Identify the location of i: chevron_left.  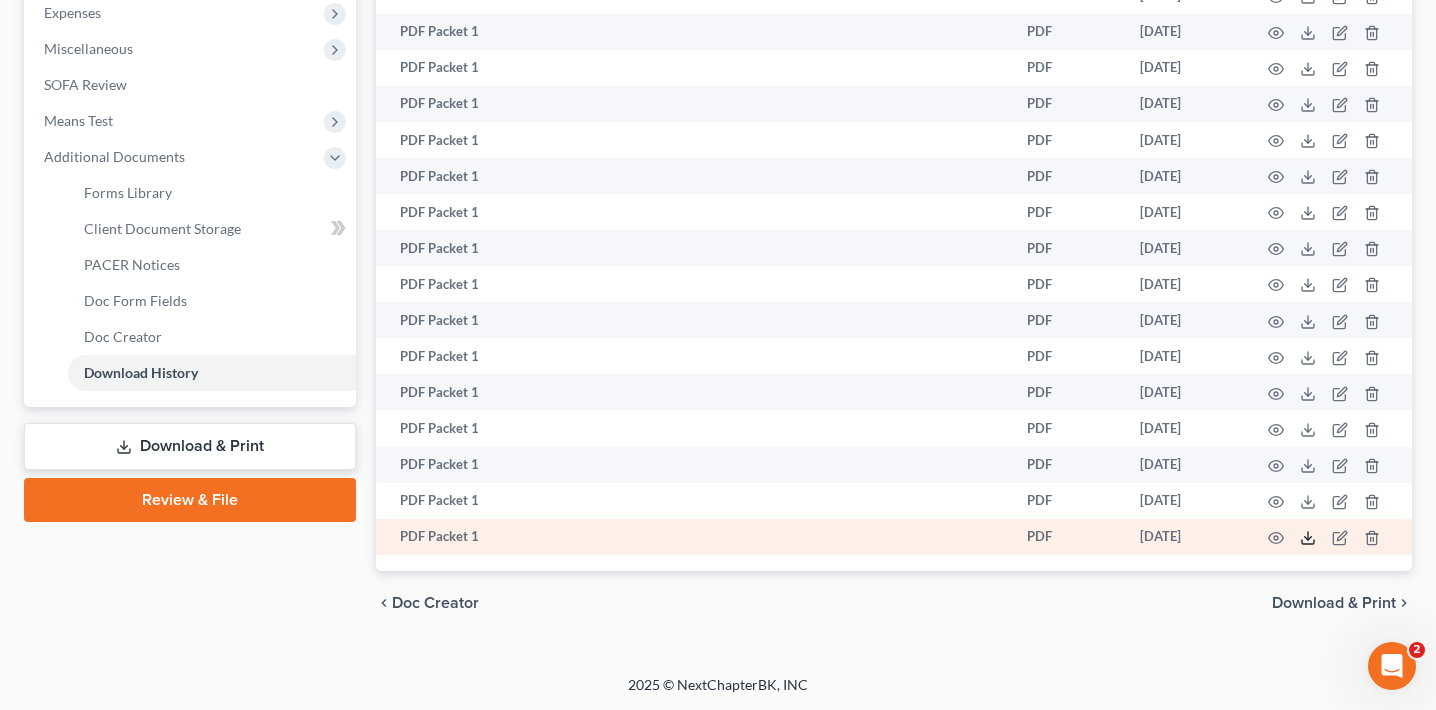
(384, 603).